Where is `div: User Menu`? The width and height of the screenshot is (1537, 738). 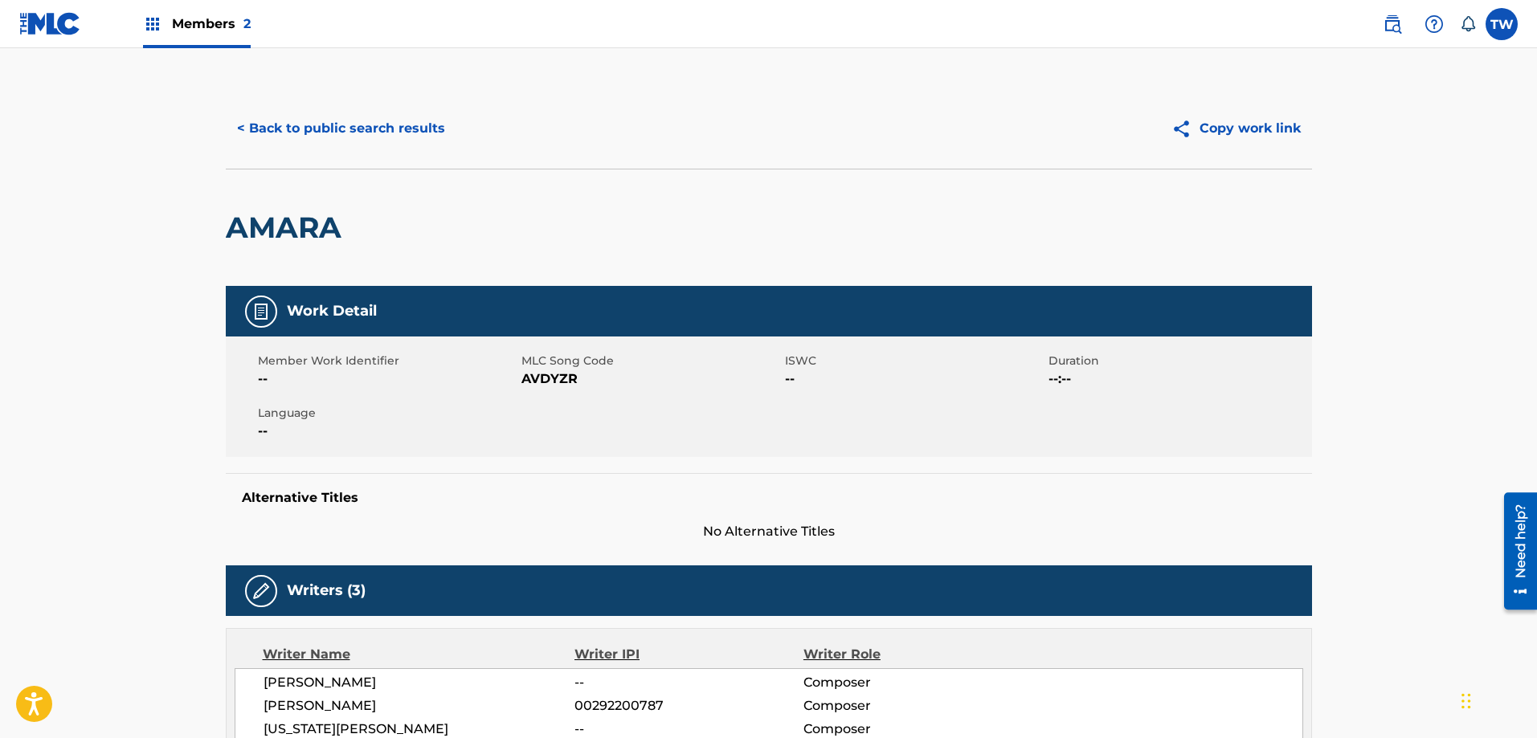
div: User Menu is located at coordinates (1502, 24).